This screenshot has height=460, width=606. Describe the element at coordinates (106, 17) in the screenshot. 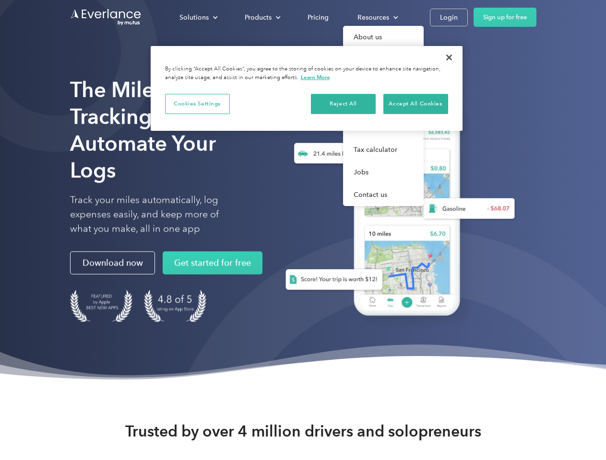

I see `a: Go to homepage` at that location.